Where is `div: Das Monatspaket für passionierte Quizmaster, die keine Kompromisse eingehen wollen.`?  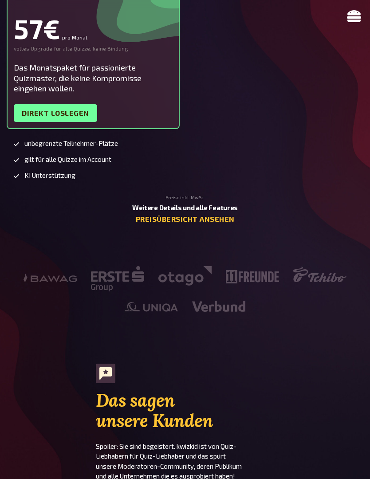
div: Das Monatspaket für passionierte Quizmaster, die keine Kompromisse eingehen wollen. is located at coordinates (93, 78).